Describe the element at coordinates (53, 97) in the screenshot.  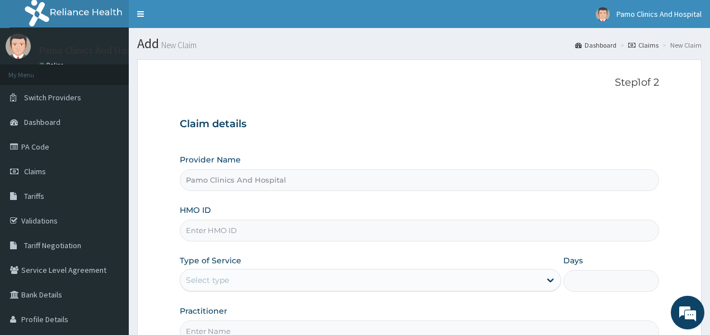
I see `span: Switch Providers` at that location.